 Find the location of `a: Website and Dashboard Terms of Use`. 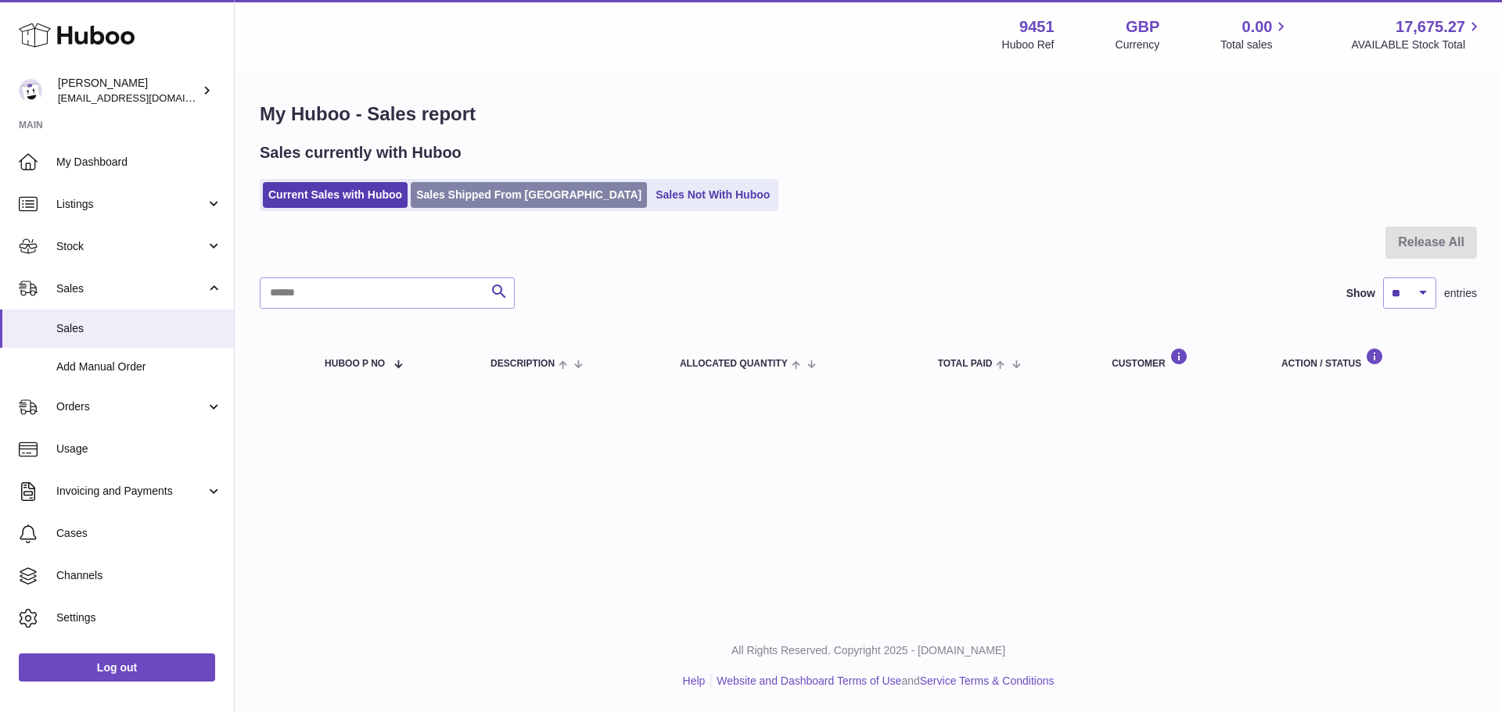

a: Website and Dashboard Terms of Use is located at coordinates (809, 681).